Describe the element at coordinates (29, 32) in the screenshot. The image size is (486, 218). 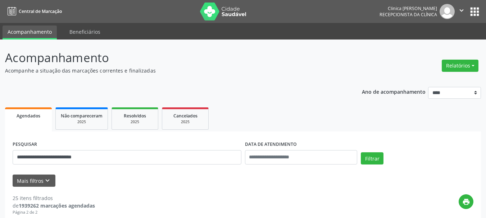
I see `a: Acompanhamento` at that location.